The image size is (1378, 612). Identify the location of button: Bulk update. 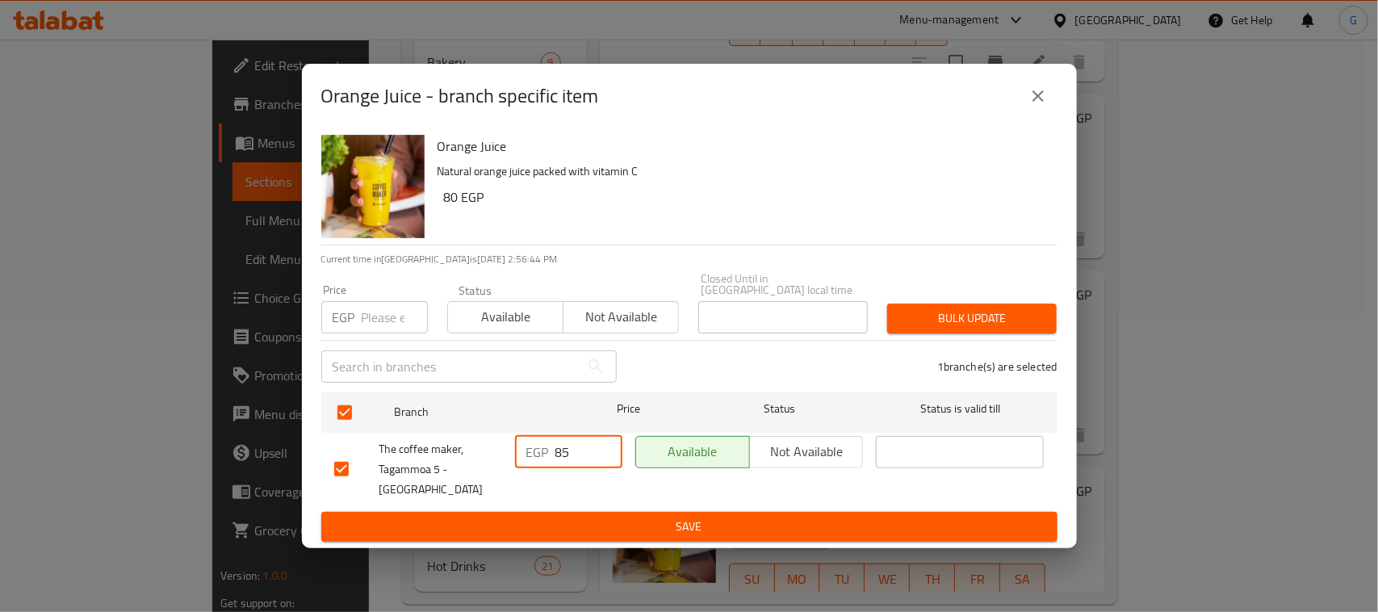
(972, 318).